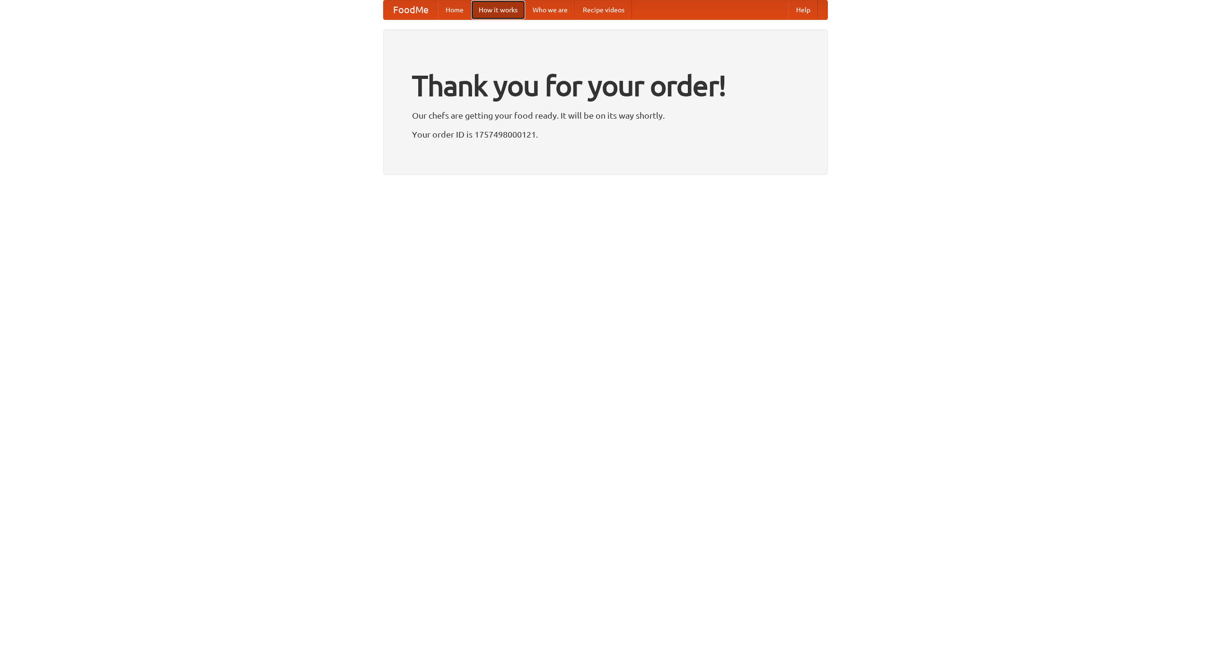 The width and height of the screenshot is (1211, 669). I want to click on p: Our chefs are getting your food ready. It will be on its way shortly., so click(606, 115).